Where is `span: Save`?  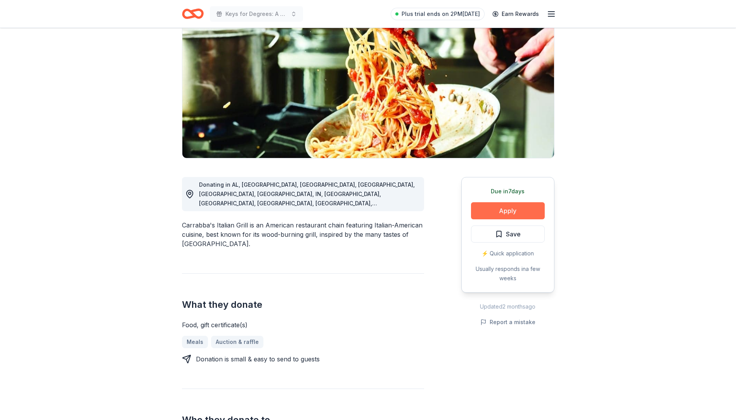 span: Save is located at coordinates (513, 234).